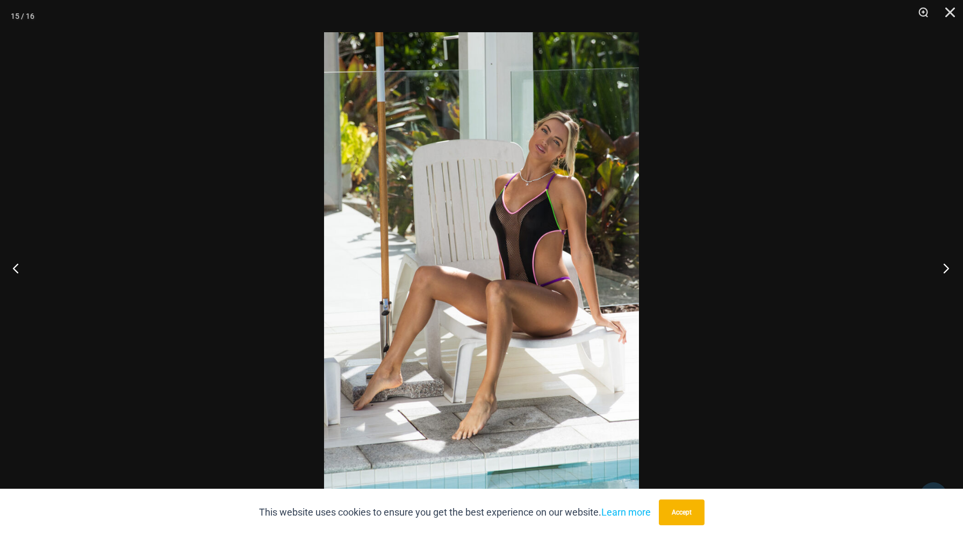 This screenshot has width=963, height=536. Describe the element at coordinates (943, 268) in the screenshot. I see `button: Next` at that location.